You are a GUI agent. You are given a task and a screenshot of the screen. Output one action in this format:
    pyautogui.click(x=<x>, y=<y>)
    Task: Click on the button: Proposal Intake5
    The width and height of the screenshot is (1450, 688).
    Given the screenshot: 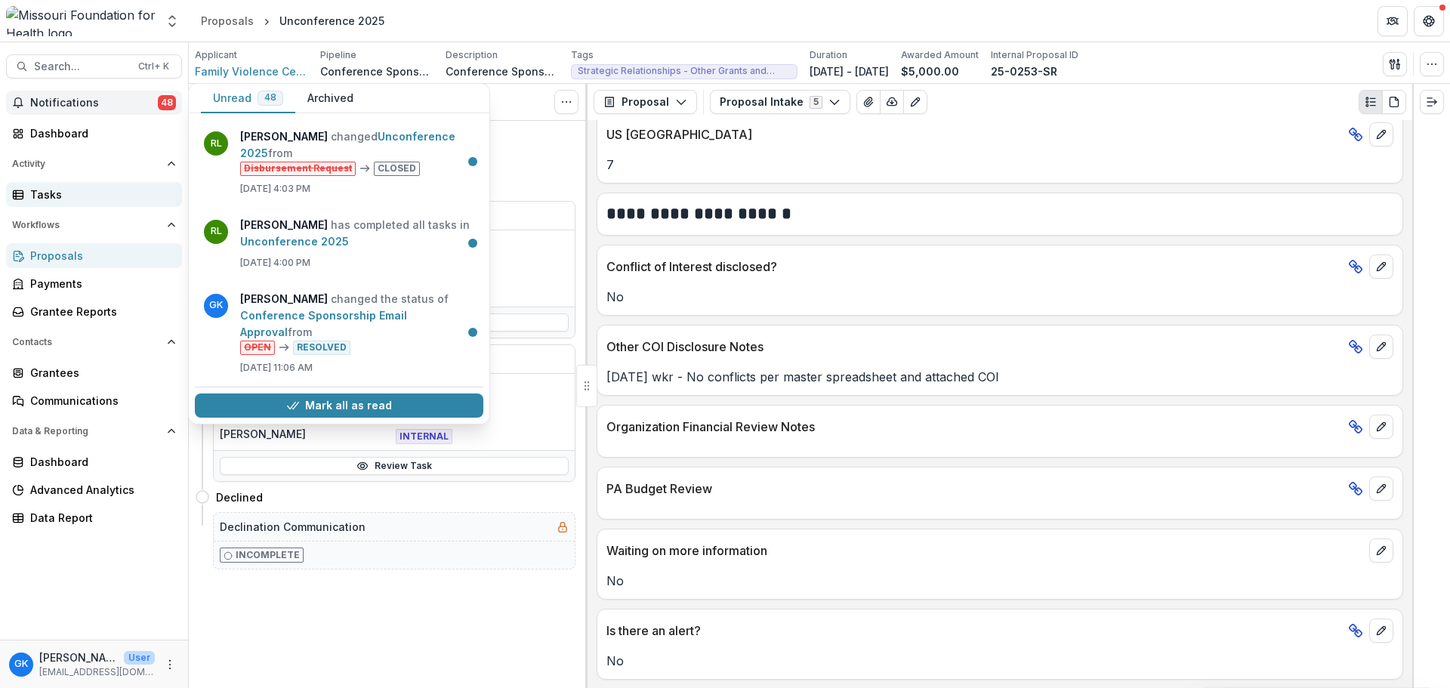 What is the action you would take?
    pyautogui.click(x=780, y=102)
    